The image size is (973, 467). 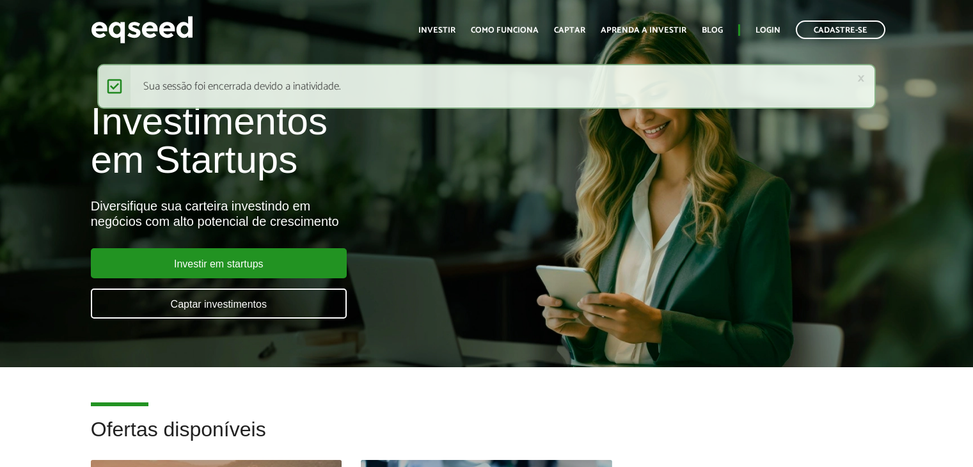 What do you see at coordinates (219, 303) in the screenshot?
I see `a: Captar investimentos` at bounding box center [219, 303].